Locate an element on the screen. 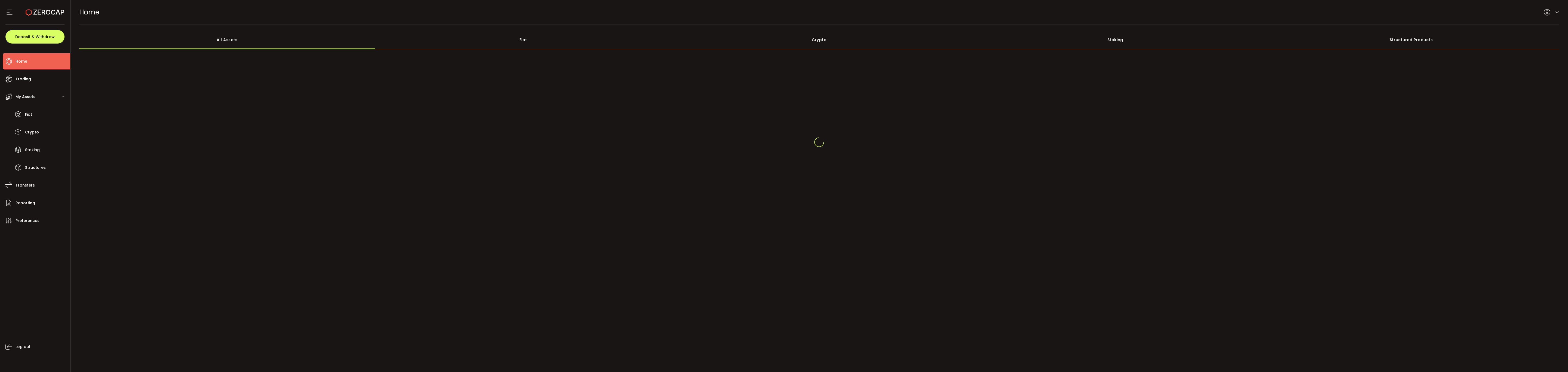  span: My Assets is located at coordinates (25, 97).